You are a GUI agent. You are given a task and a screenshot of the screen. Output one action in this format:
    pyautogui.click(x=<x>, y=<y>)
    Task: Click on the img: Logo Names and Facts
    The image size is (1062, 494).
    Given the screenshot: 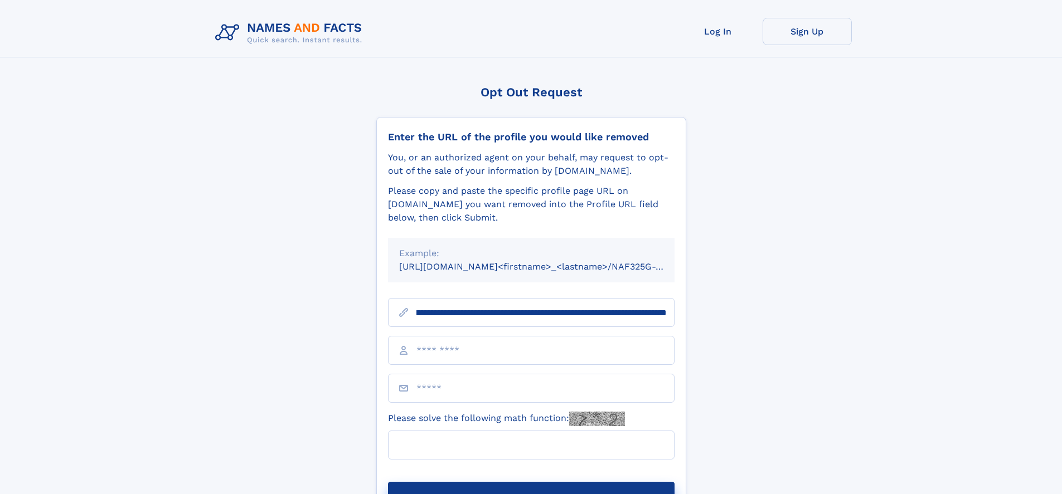 What is the action you would take?
    pyautogui.click(x=291, y=33)
    